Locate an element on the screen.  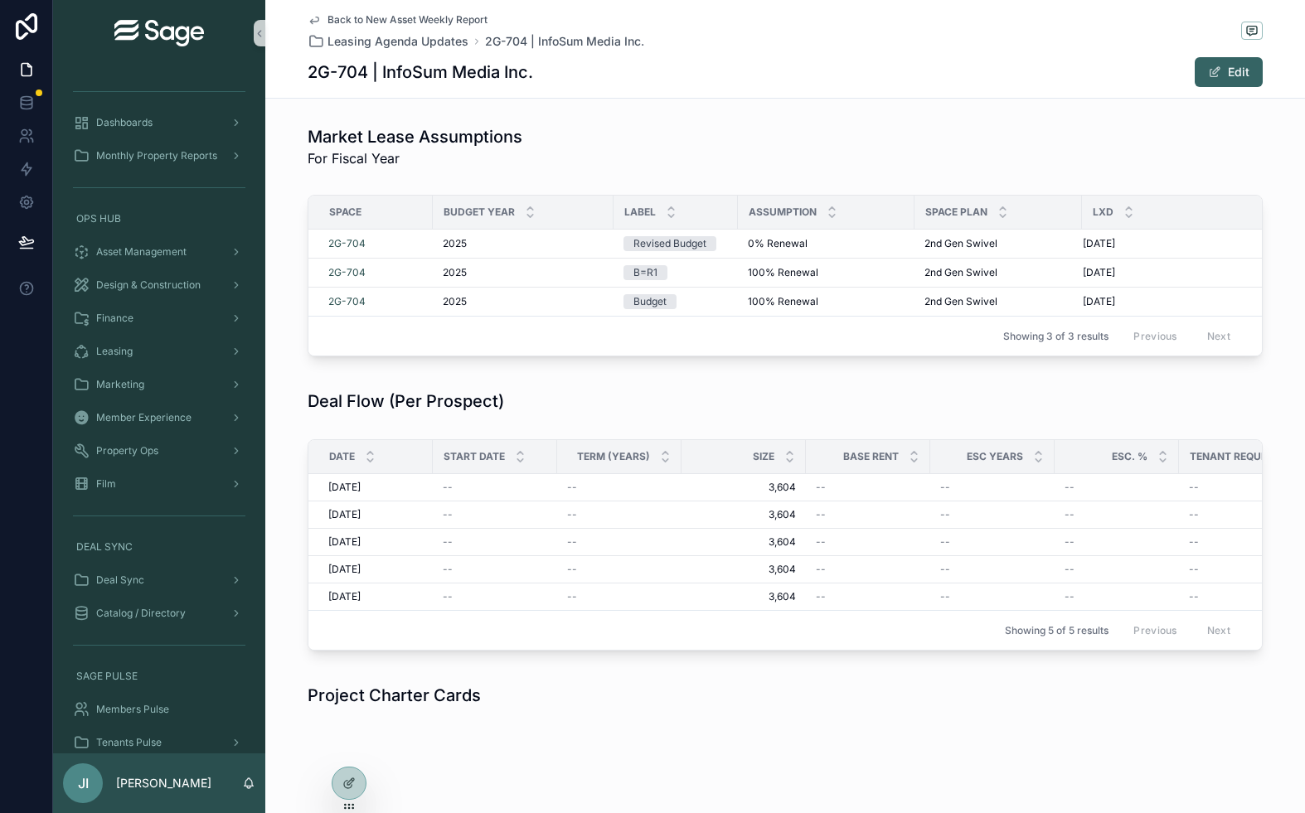
a: 2G-704 is located at coordinates (347, 273).